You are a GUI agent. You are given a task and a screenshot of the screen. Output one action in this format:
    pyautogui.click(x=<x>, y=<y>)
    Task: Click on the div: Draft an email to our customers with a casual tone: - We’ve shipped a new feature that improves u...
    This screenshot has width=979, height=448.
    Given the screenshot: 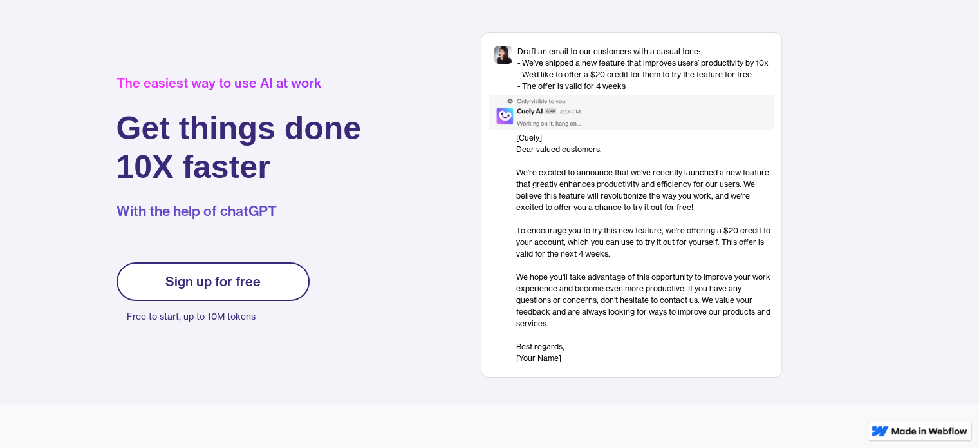 What is the action you would take?
    pyautogui.click(x=643, y=69)
    